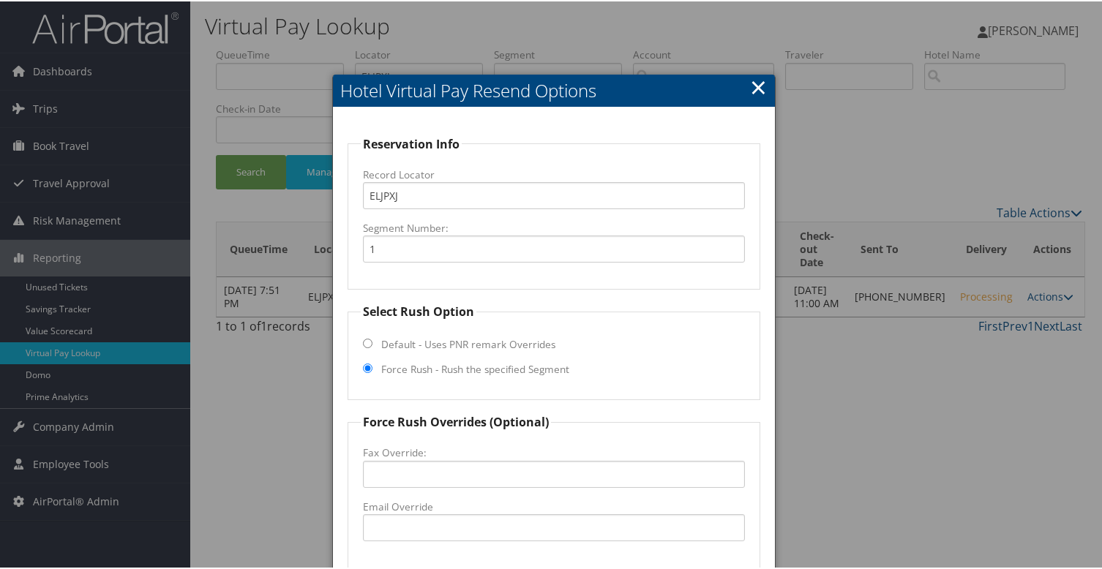 The height and width of the screenshot is (569, 1102). I want to click on a: Close, so click(758, 86).